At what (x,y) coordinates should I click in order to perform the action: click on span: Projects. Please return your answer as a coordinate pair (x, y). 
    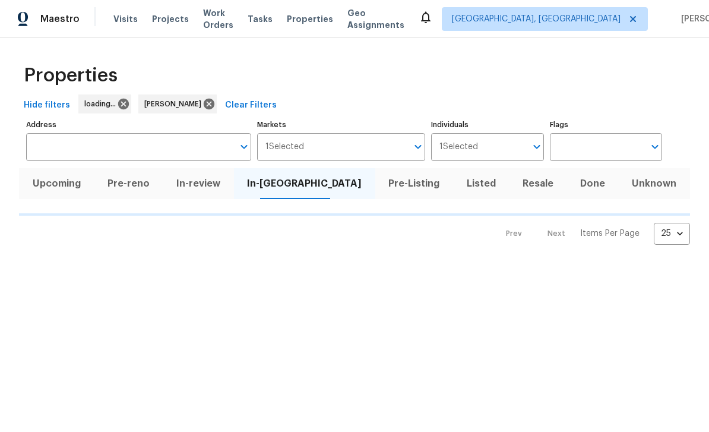
    Looking at the image, I should click on (170, 19).